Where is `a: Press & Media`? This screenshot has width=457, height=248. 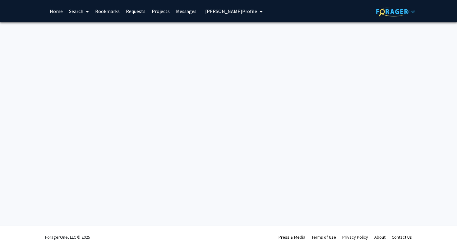 a: Press & Media is located at coordinates (292, 237).